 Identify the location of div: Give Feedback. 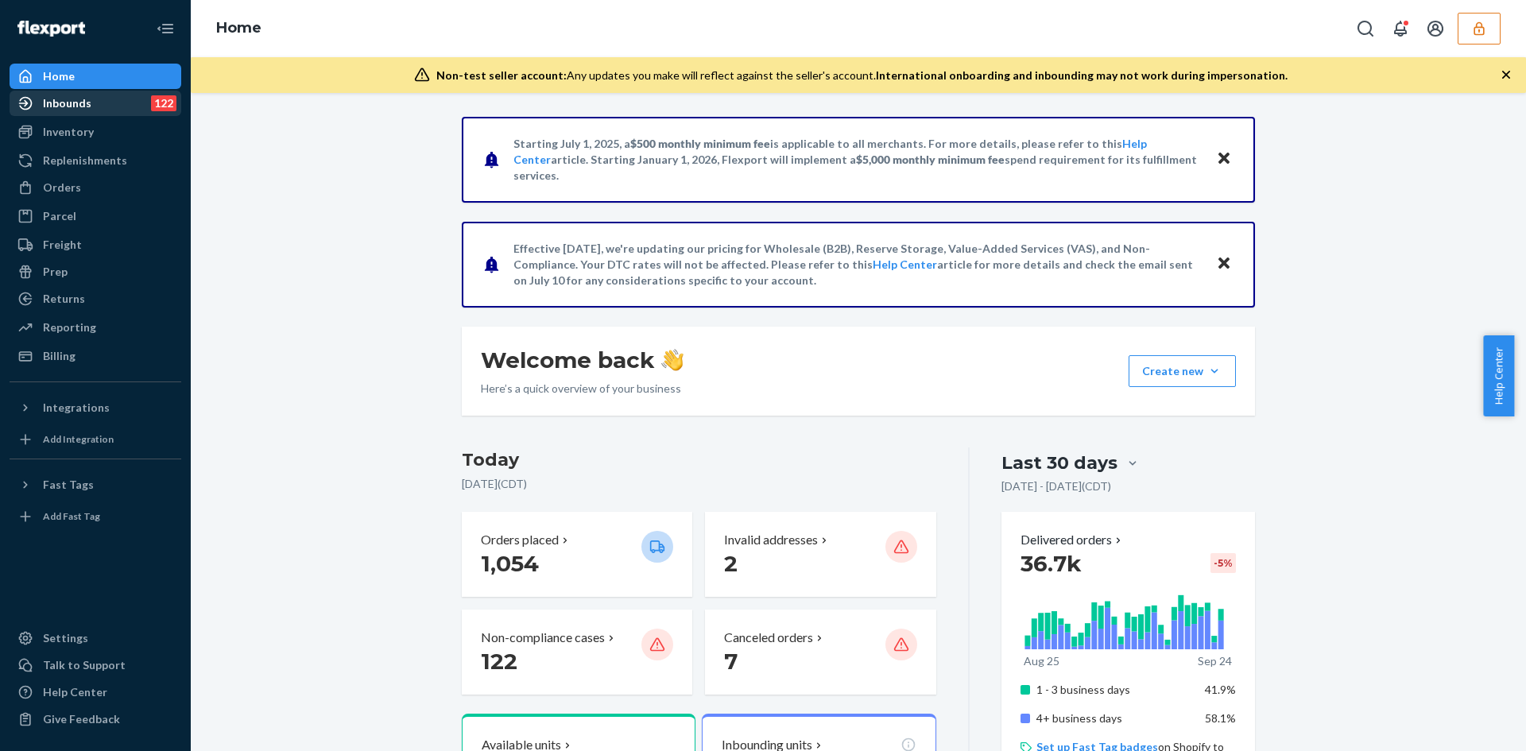
(81, 720).